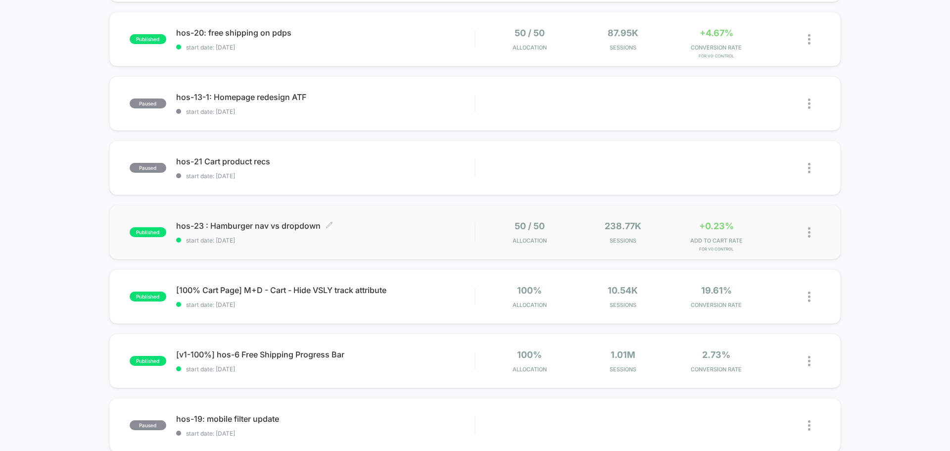 Image resolution: width=950 pixels, height=451 pixels. I want to click on span: hos-19: mobile filter update, so click(325, 419).